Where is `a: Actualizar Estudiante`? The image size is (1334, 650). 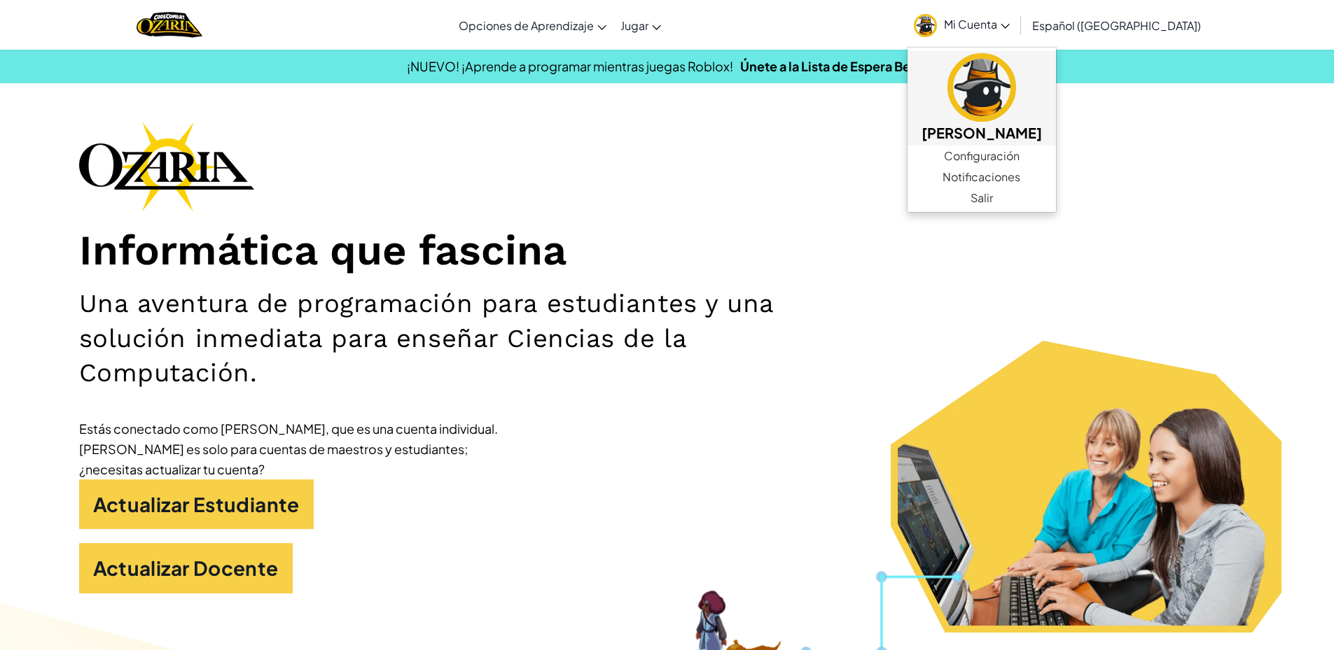 a: Actualizar Estudiante is located at coordinates (196, 505).